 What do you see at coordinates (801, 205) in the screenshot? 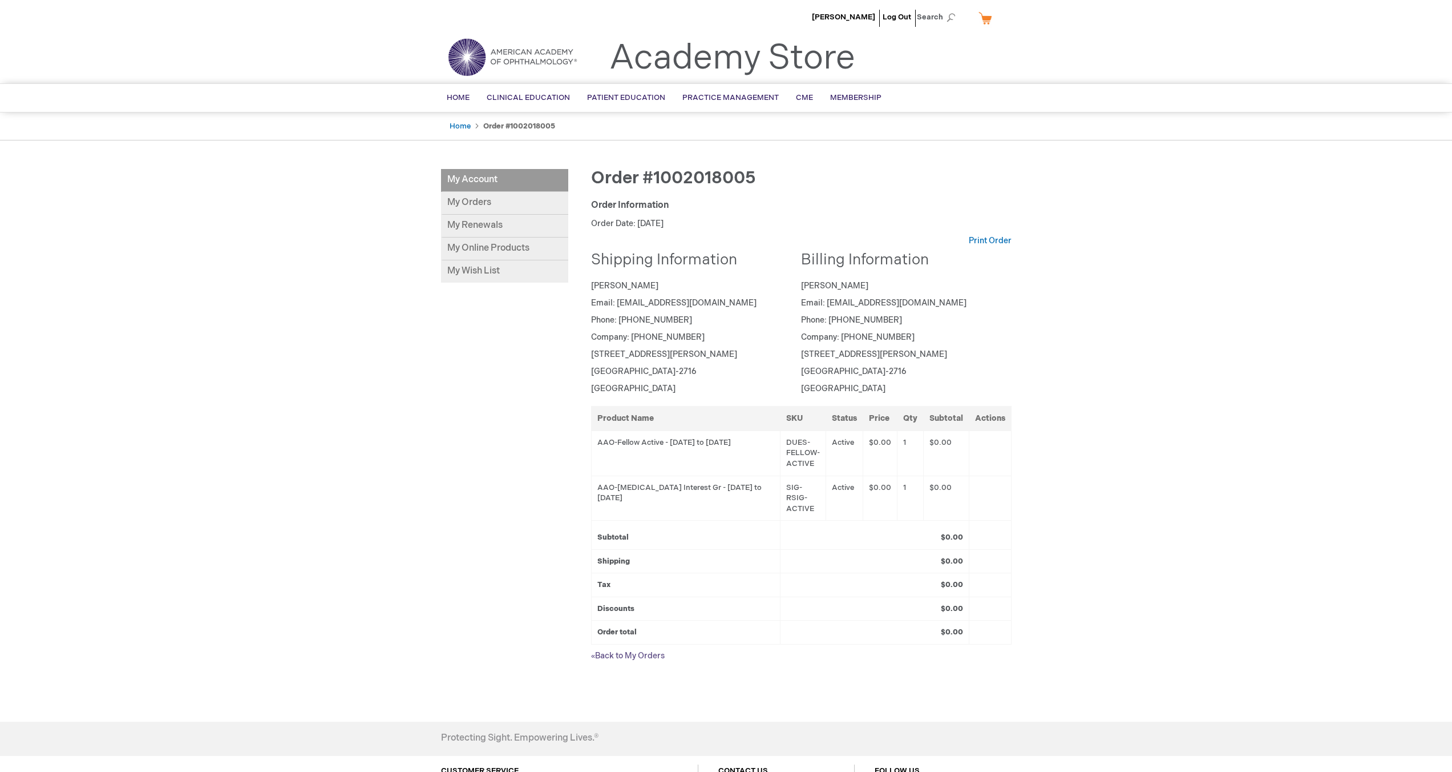
I see `div: Order Information` at bounding box center [801, 205].